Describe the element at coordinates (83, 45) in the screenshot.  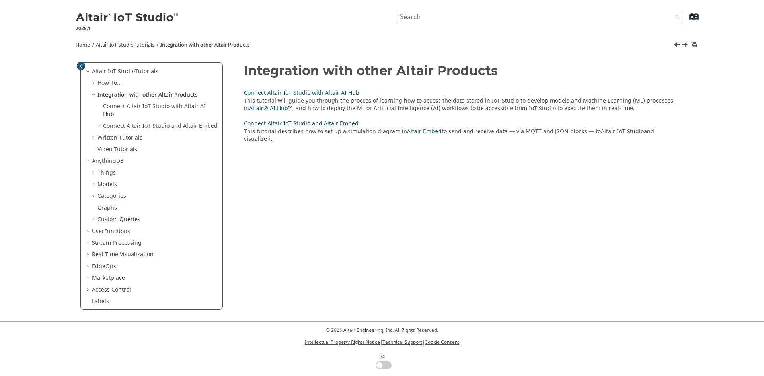
I see `span: Home` at that location.